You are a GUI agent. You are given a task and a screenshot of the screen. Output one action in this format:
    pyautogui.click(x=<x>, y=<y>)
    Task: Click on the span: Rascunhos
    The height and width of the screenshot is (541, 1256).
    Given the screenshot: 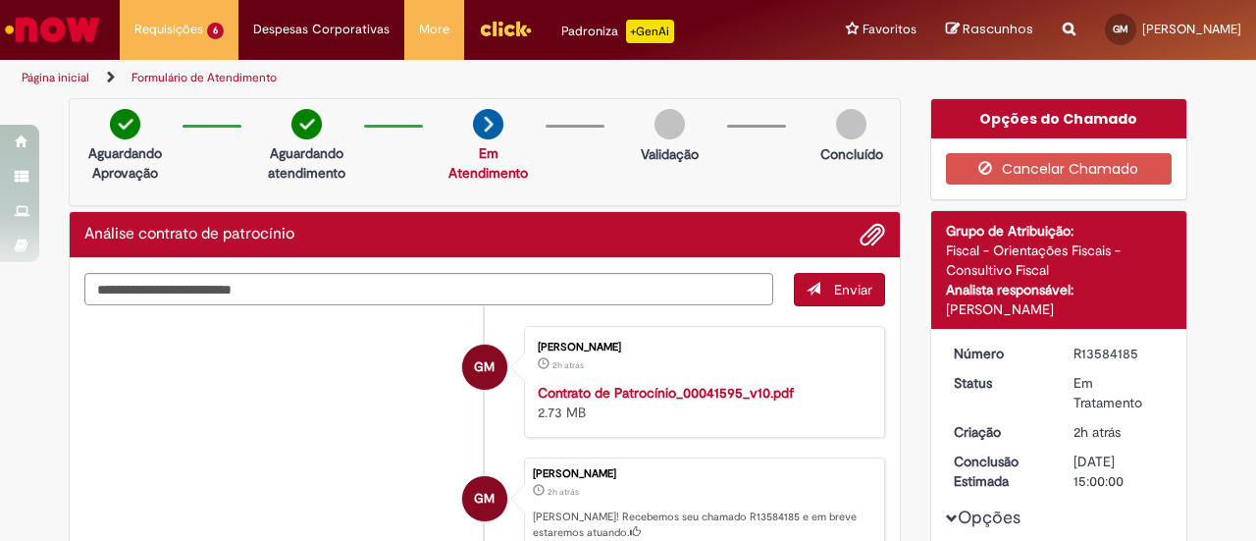 What is the action you would take?
    pyautogui.click(x=998, y=28)
    